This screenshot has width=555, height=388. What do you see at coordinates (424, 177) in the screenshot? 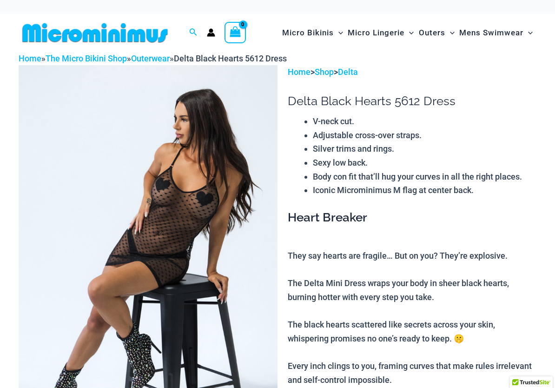
I see `li: Body con fit that’ll hug your curves in all the right places.` at bounding box center [424, 177].